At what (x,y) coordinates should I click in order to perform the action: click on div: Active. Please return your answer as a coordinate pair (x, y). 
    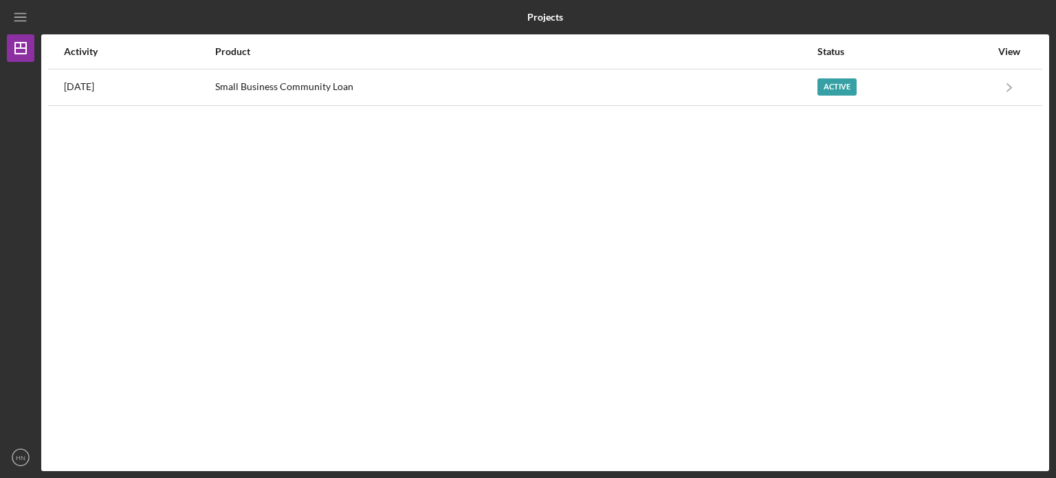
    Looking at the image, I should click on (837, 87).